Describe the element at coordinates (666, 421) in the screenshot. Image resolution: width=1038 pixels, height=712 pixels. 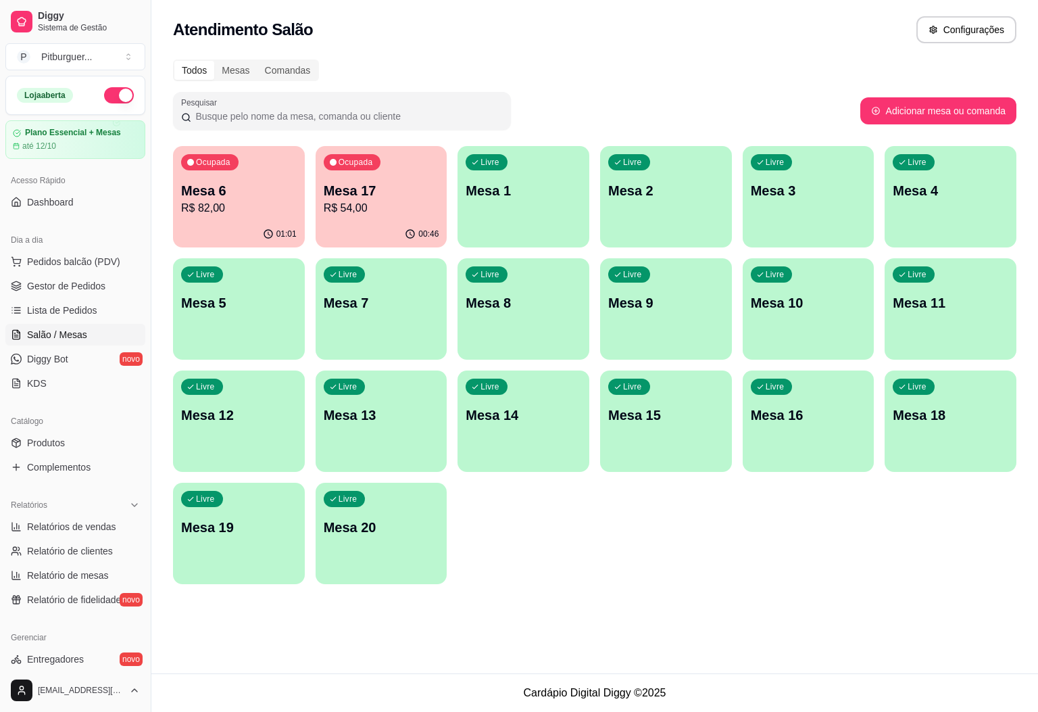
I see `button: LivreMesa 15` at that location.